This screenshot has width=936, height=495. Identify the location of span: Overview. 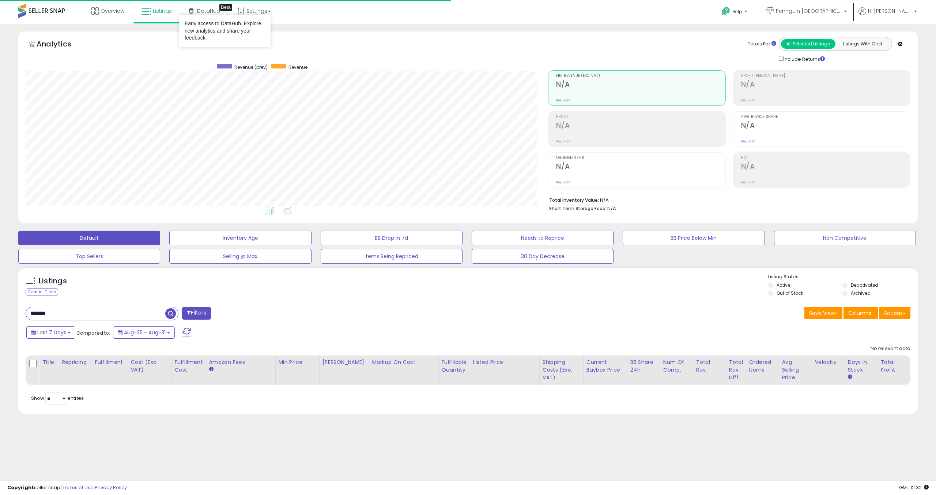
(112, 11).